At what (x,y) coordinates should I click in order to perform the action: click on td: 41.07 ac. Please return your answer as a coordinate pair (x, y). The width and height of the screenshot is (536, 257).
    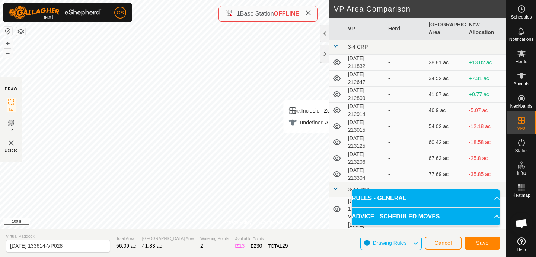
    Looking at the image, I should click on (445, 94).